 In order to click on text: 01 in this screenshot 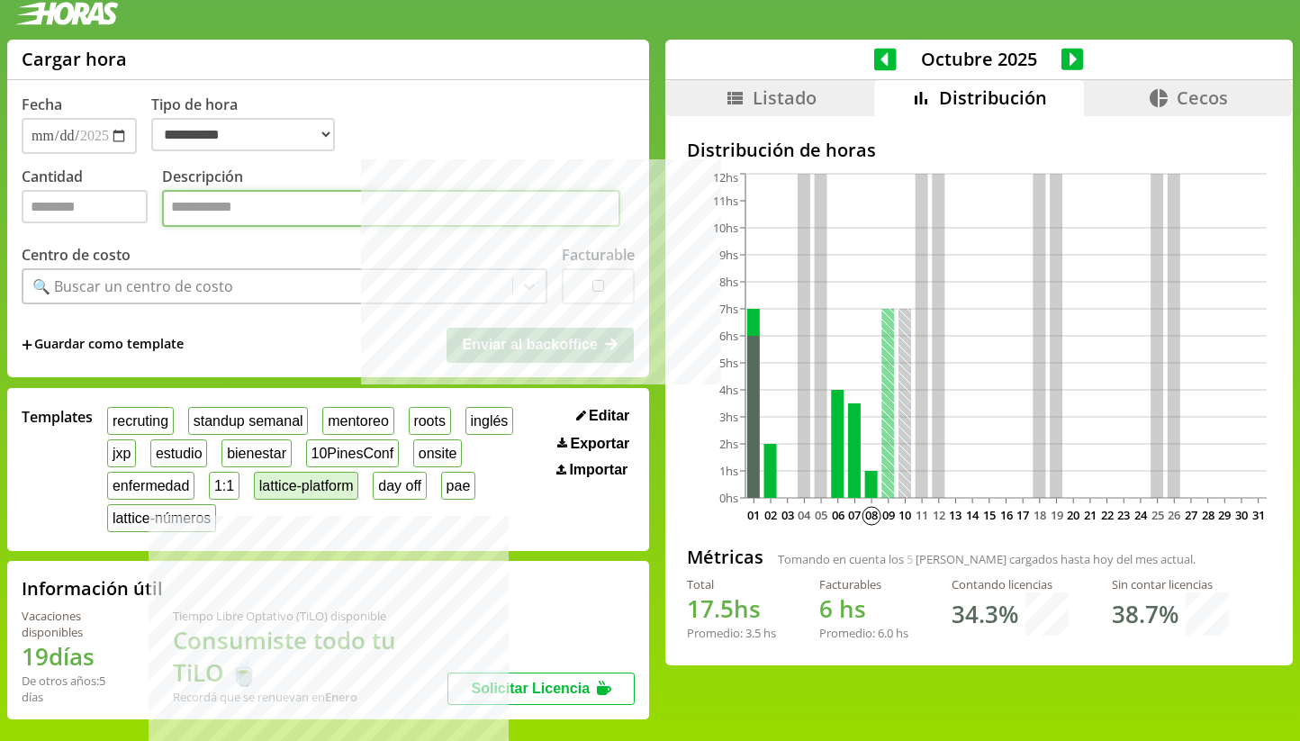, I will do `click(753, 515)`.